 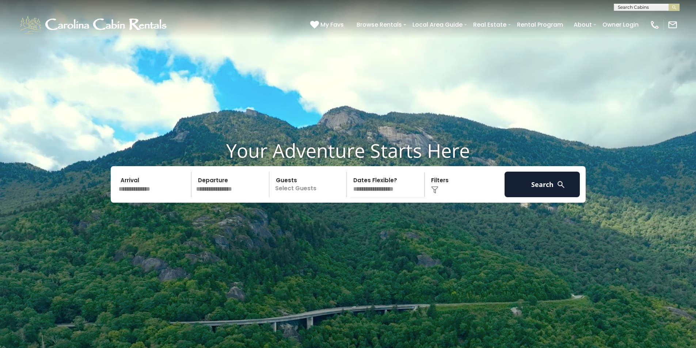 I want to click on a: Owner Login, so click(x=620, y=24).